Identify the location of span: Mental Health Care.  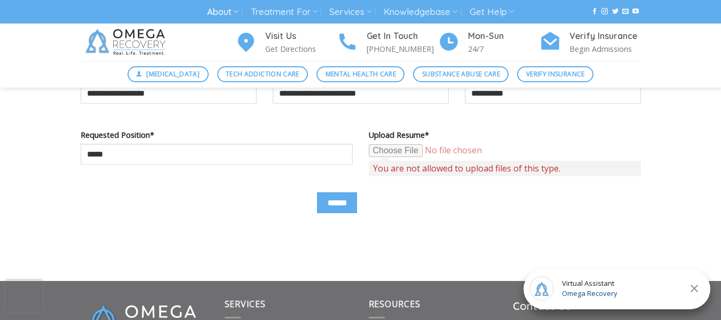
(361, 74).